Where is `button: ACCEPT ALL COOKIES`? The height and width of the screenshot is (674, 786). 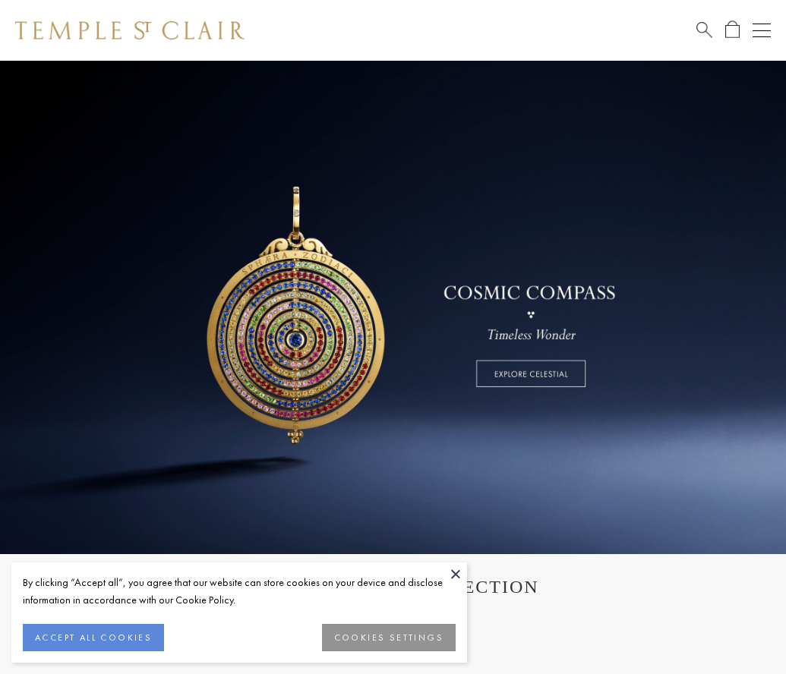 button: ACCEPT ALL COOKIES is located at coordinates (93, 638).